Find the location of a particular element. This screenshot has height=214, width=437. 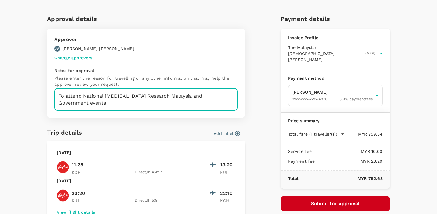

button: Total fare (1 traveller(s)) is located at coordinates (316, 134).